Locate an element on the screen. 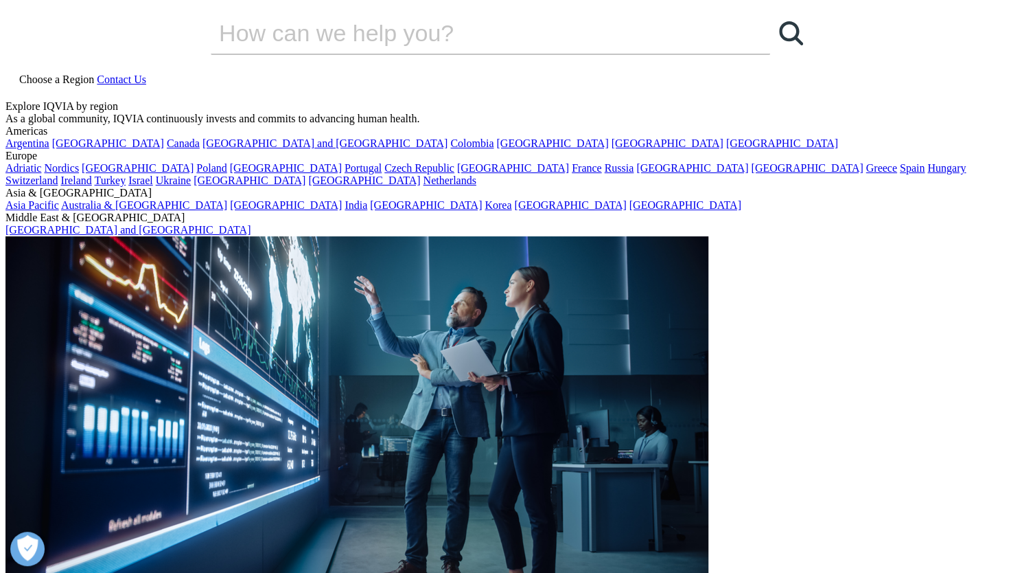 The height and width of the screenshot is (573, 1022). a: Switzerland is located at coordinates (32, 180).